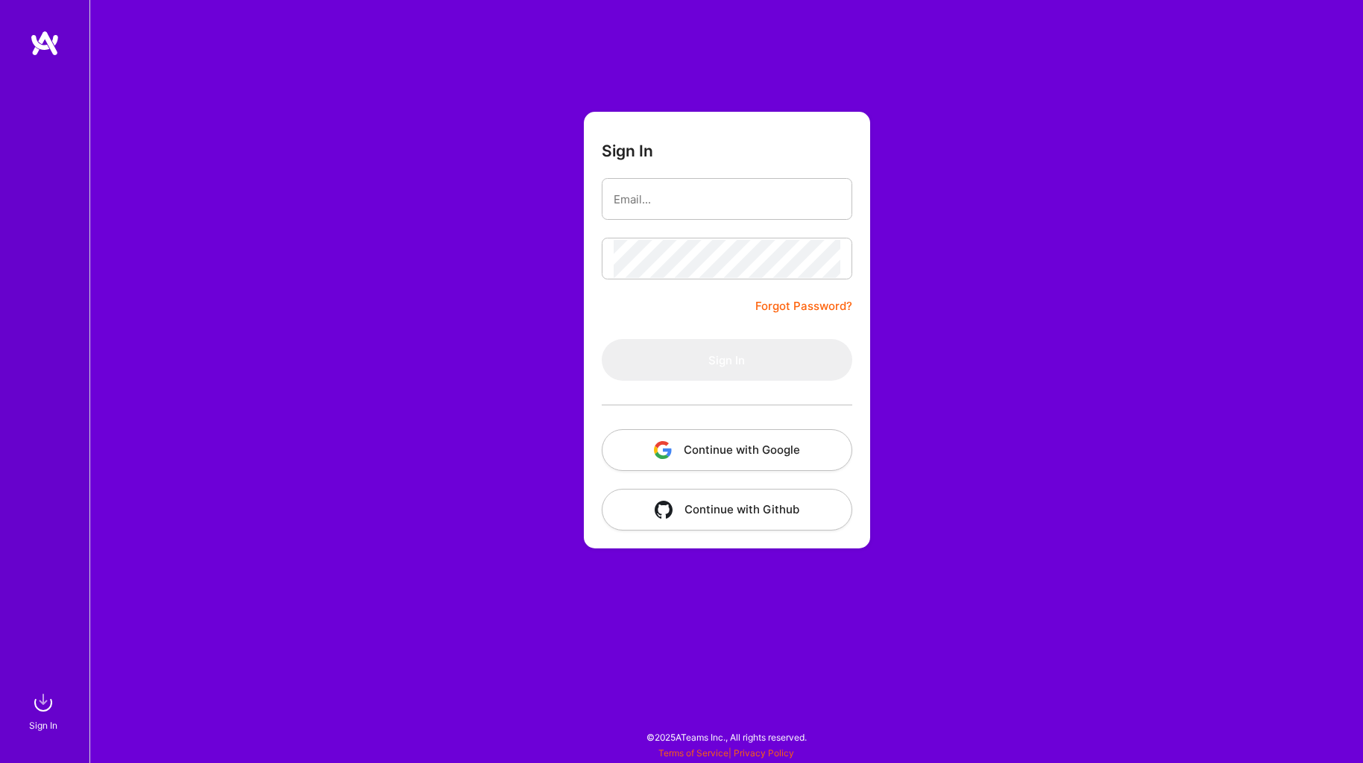  Describe the element at coordinates (804, 306) in the screenshot. I see `a: Forgot Password?` at that location.